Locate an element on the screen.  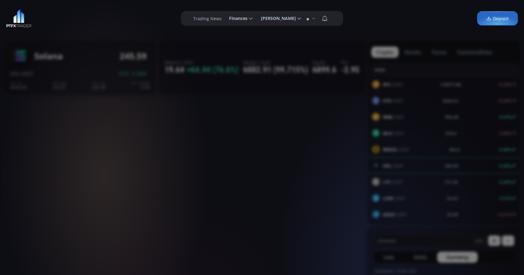
span: Finances is located at coordinates (236, 18).